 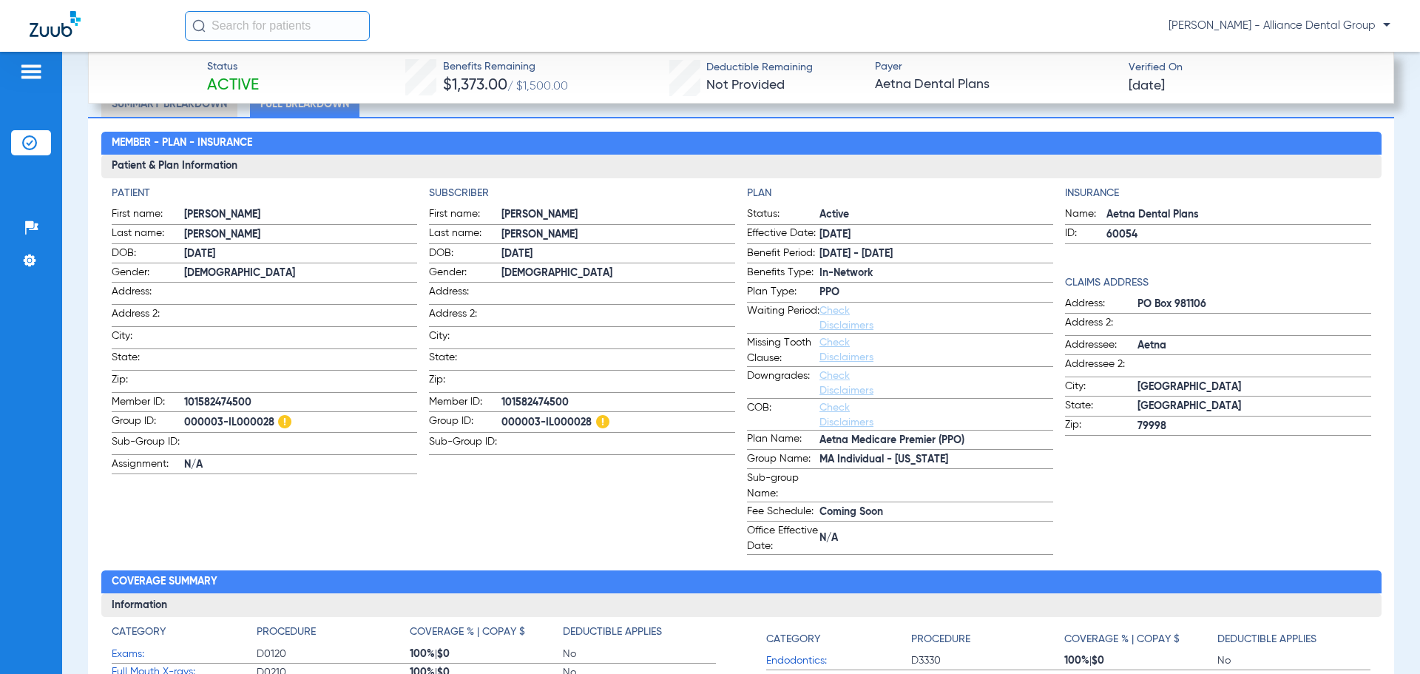 I want to click on span: Plan Name:, so click(x=783, y=440).